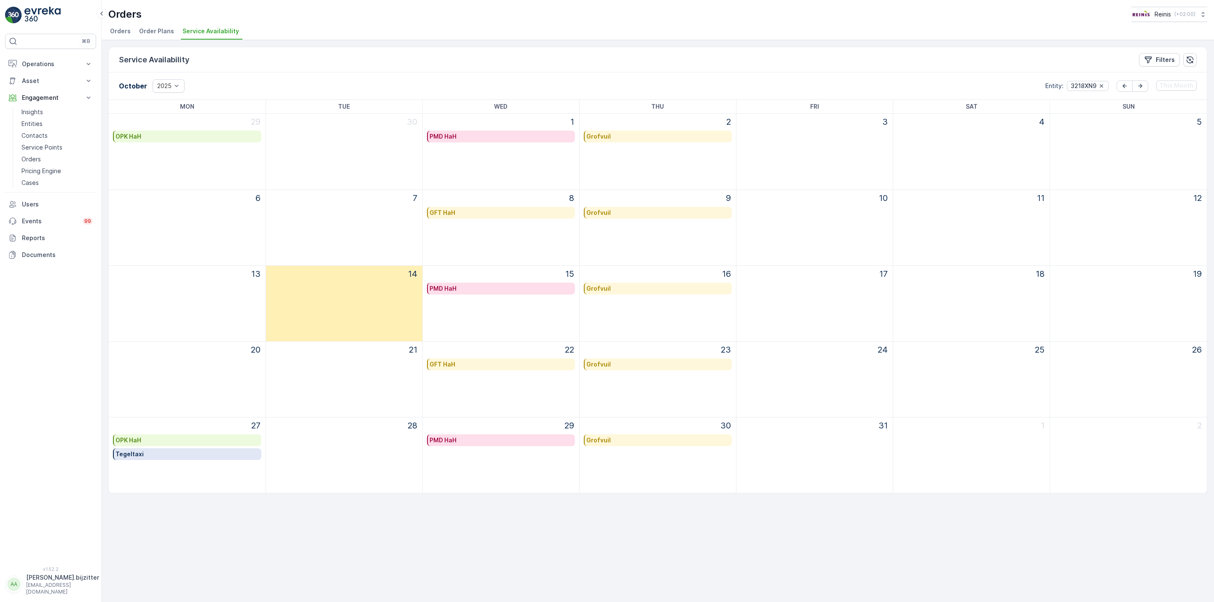  What do you see at coordinates (187, 107) in the screenshot?
I see `a: Monday` at bounding box center [187, 107].